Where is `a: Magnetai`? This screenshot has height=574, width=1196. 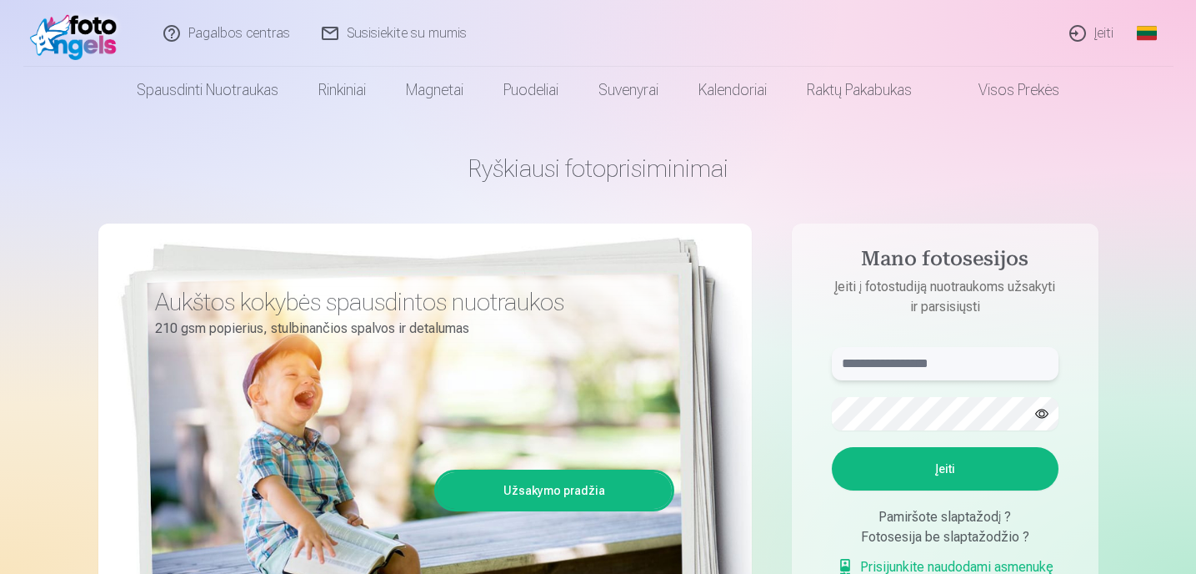
a: Magnetai is located at coordinates (434, 90).